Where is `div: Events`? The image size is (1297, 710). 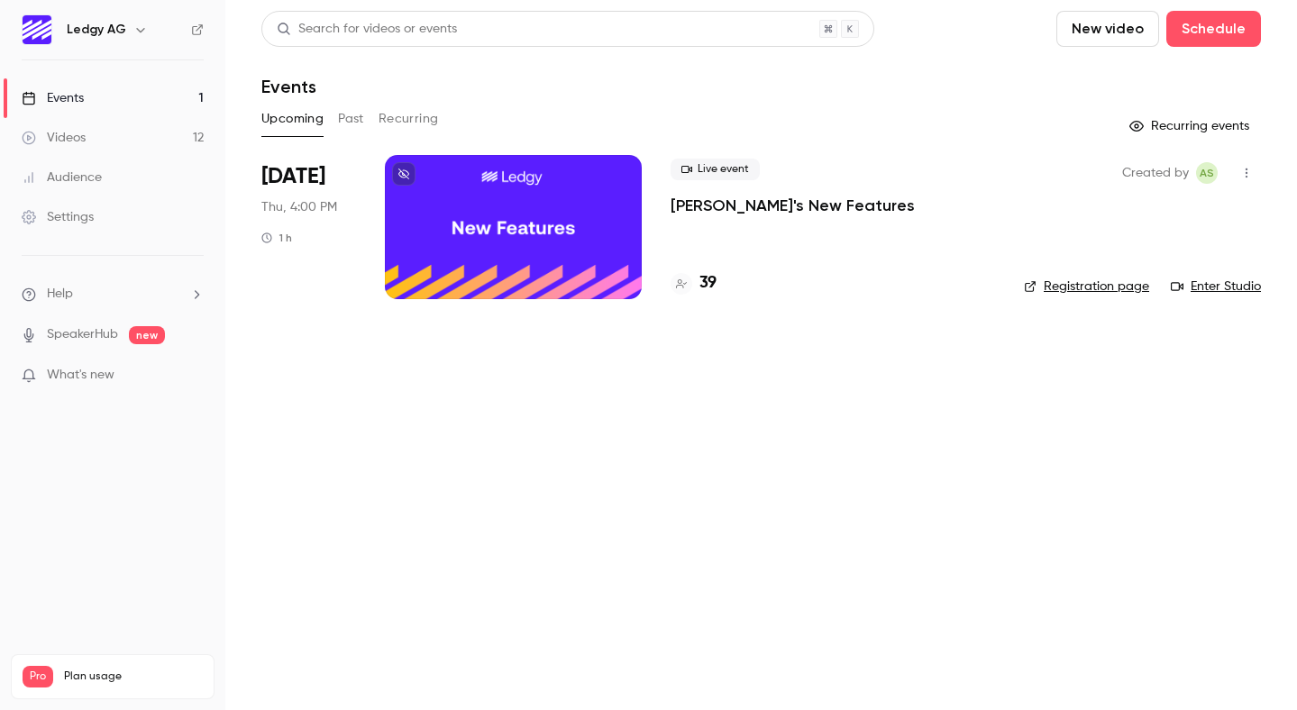 div: Events is located at coordinates (52, 98).